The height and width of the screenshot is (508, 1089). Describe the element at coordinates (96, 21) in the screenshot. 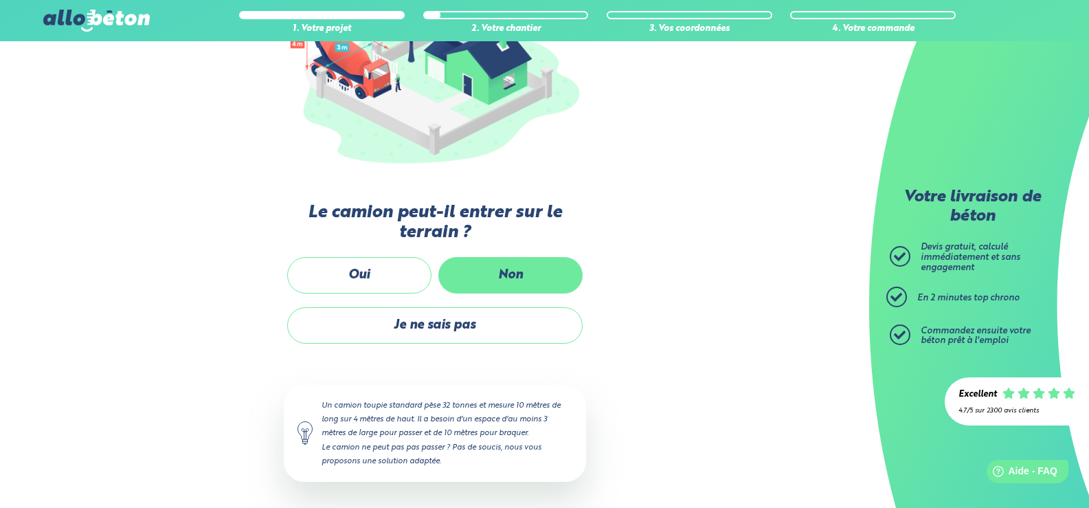

I see `img: allobéton` at that location.